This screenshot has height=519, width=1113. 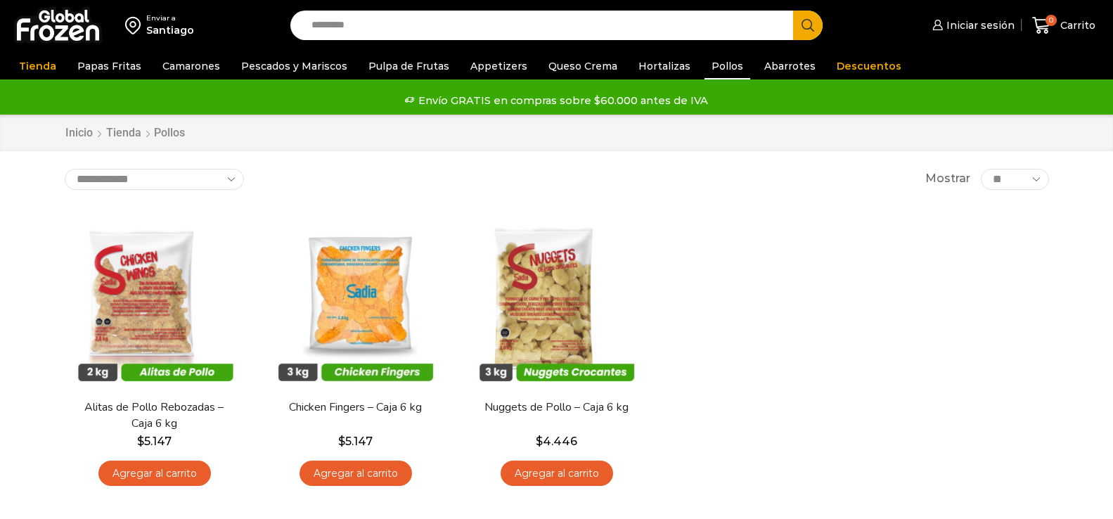 What do you see at coordinates (556, 441) in the screenshot?
I see `bdi: 4.446` at bounding box center [556, 441].